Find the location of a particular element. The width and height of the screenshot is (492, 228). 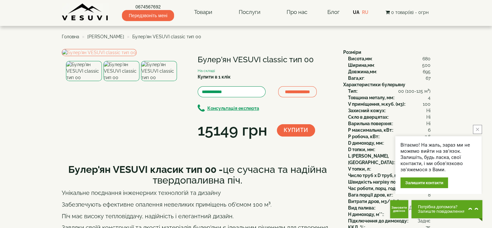

a: Булер'ян VESUVI classic тип 00 is located at coordinates (99, 52).